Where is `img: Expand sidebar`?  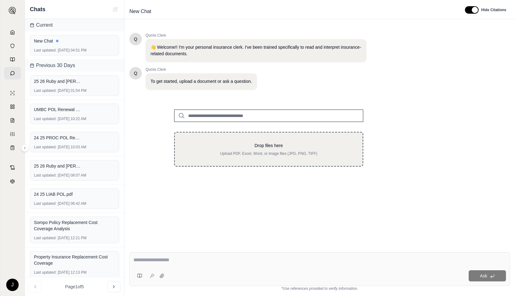 img: Expand sidebar is located at coordinates (12, 11).